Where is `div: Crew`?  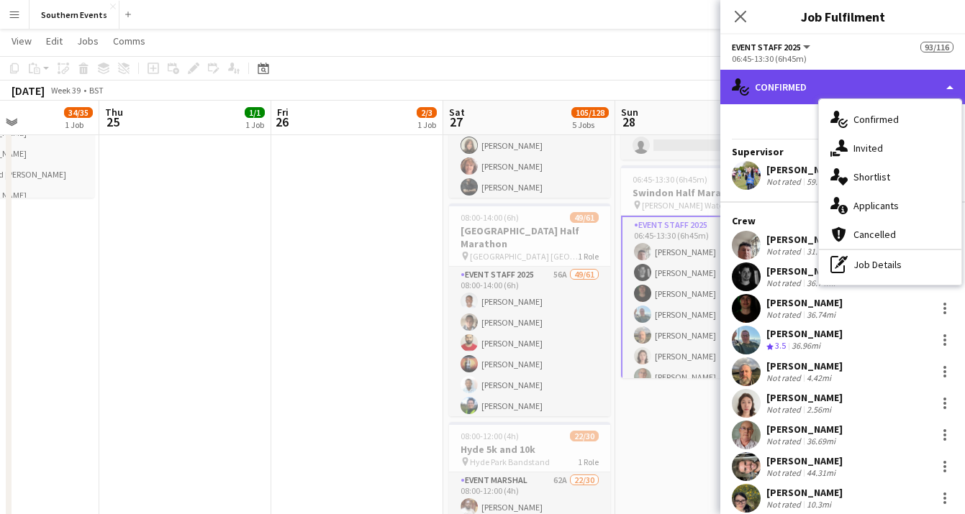 div: Crew is located at coordinates (842, 221).